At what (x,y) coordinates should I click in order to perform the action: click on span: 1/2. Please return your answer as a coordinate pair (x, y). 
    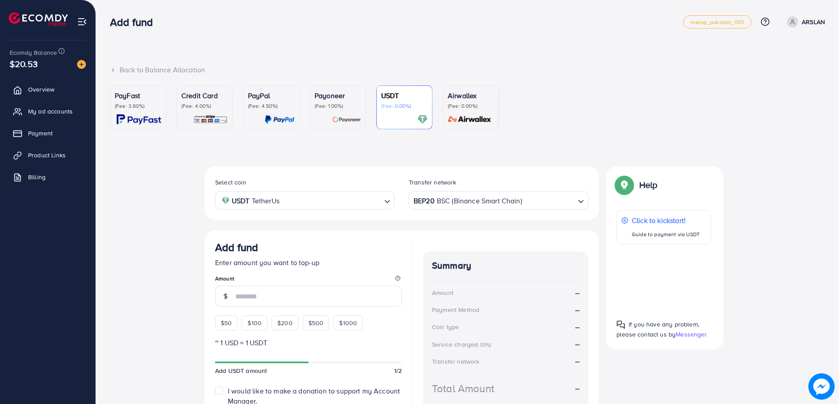
    Looking at the image, I should click on (398, 370).